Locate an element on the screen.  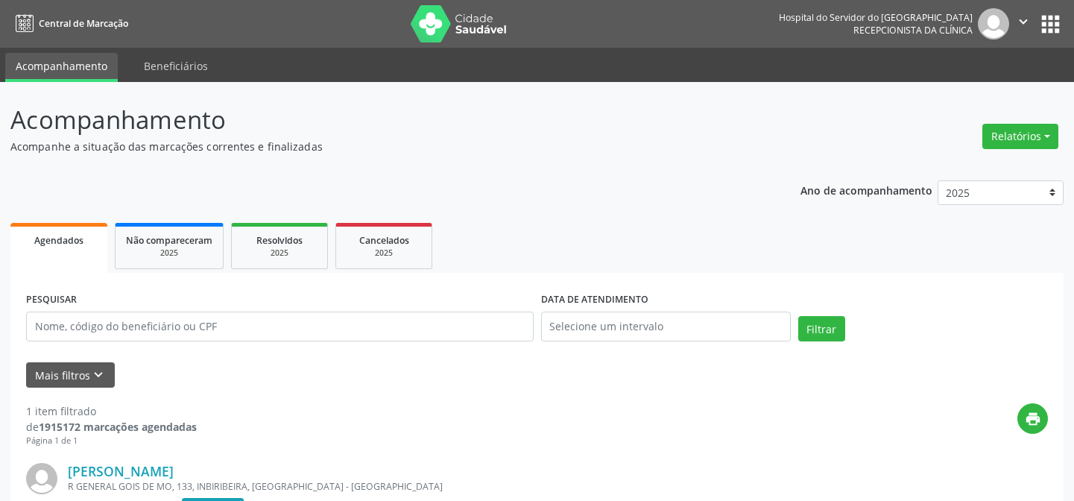
p: Acompanhamento is located at coordinates (379, 120).